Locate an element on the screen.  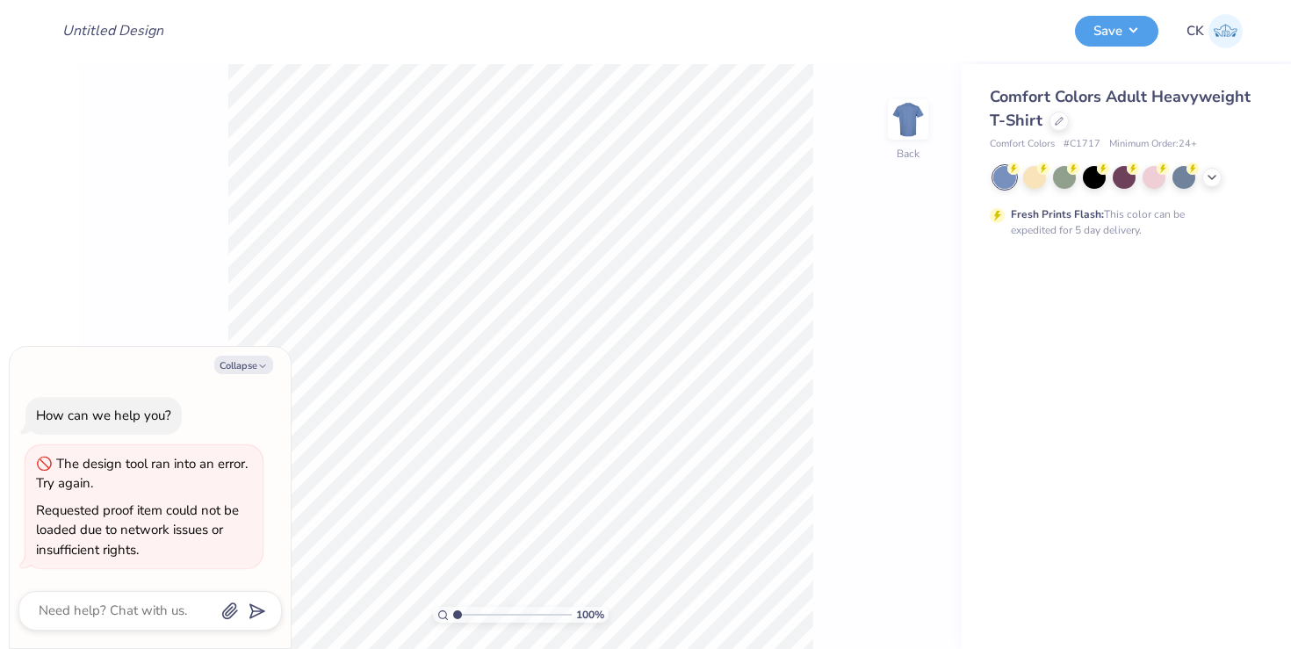
img: Back is located at coordinates (908, 119).